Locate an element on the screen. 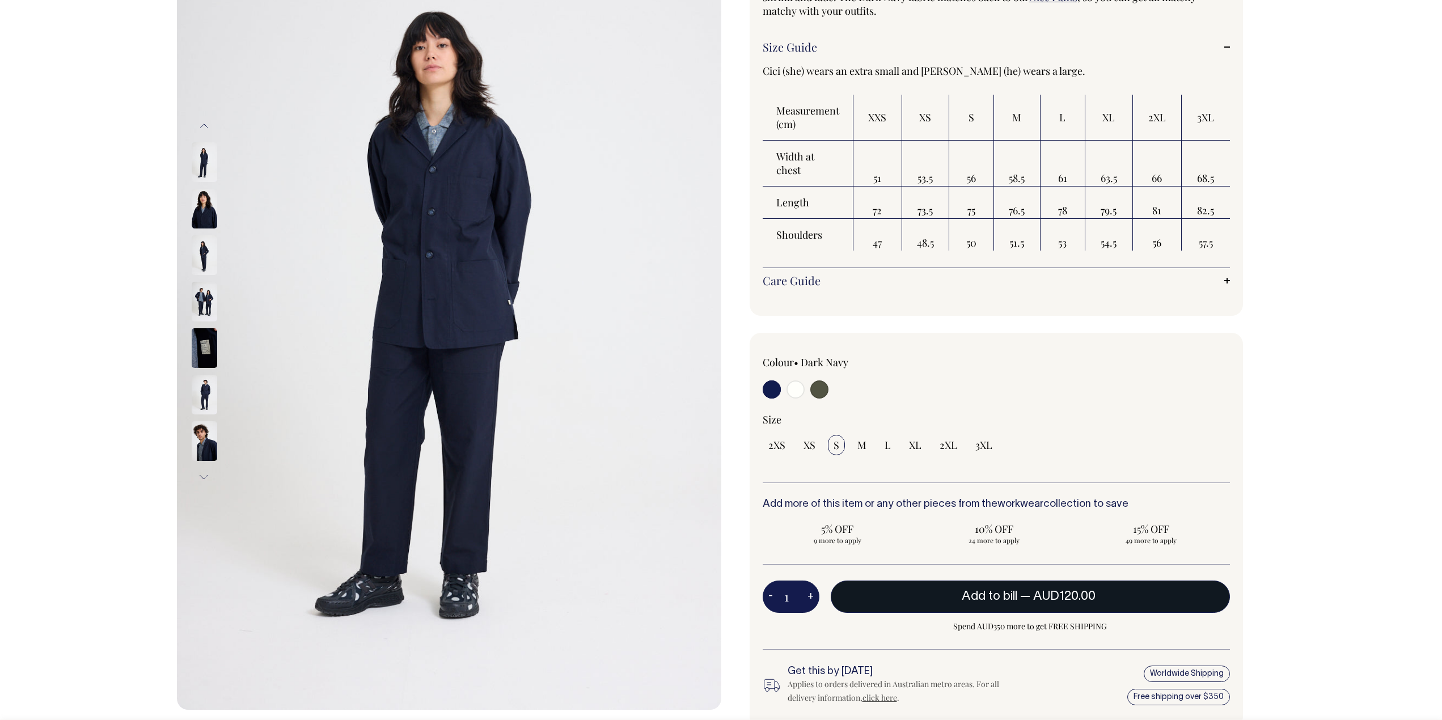 The height and width of the screenshot is (720, 1442). a: workwear is located at coordinates (1020, 504).